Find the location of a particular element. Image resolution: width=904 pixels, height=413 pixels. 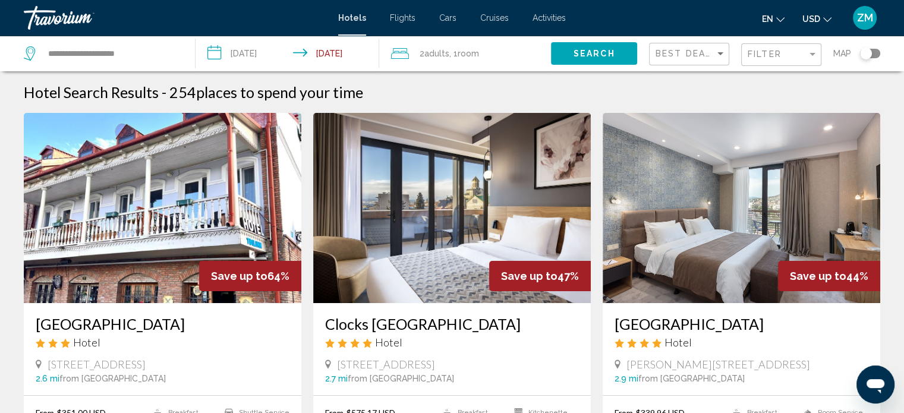

div: 64% is located at coordinates (250, 276).